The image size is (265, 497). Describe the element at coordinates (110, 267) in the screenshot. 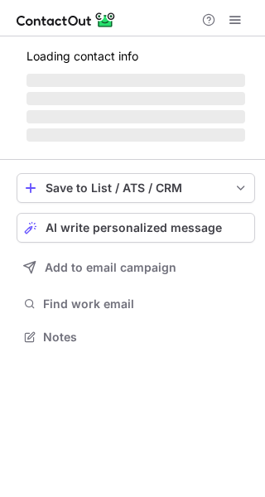

I see `span: Add to email campaign` at that location.